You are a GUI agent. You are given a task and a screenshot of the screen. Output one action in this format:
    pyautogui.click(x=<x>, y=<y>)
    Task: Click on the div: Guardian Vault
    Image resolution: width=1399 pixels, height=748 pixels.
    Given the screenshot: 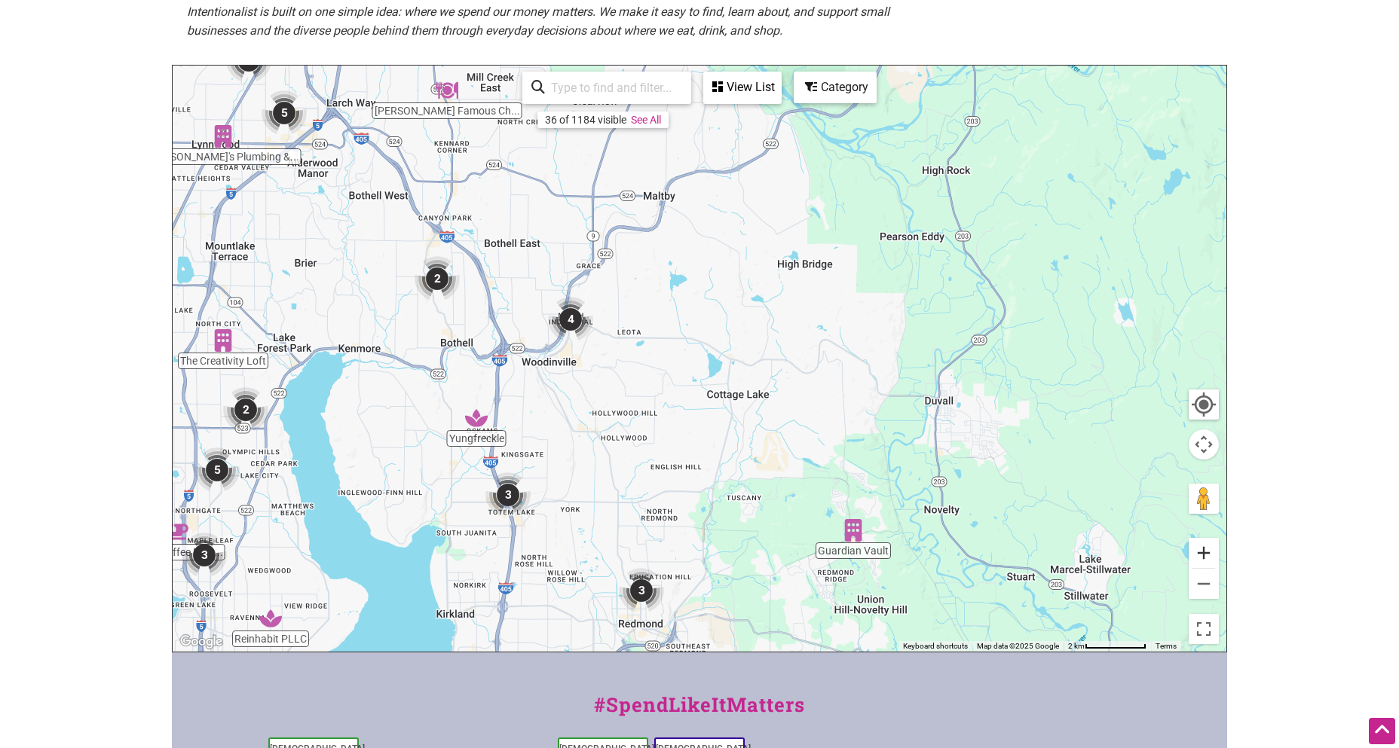 What is the action you would take?
    pyautogui.click(x=853, y=530)
    